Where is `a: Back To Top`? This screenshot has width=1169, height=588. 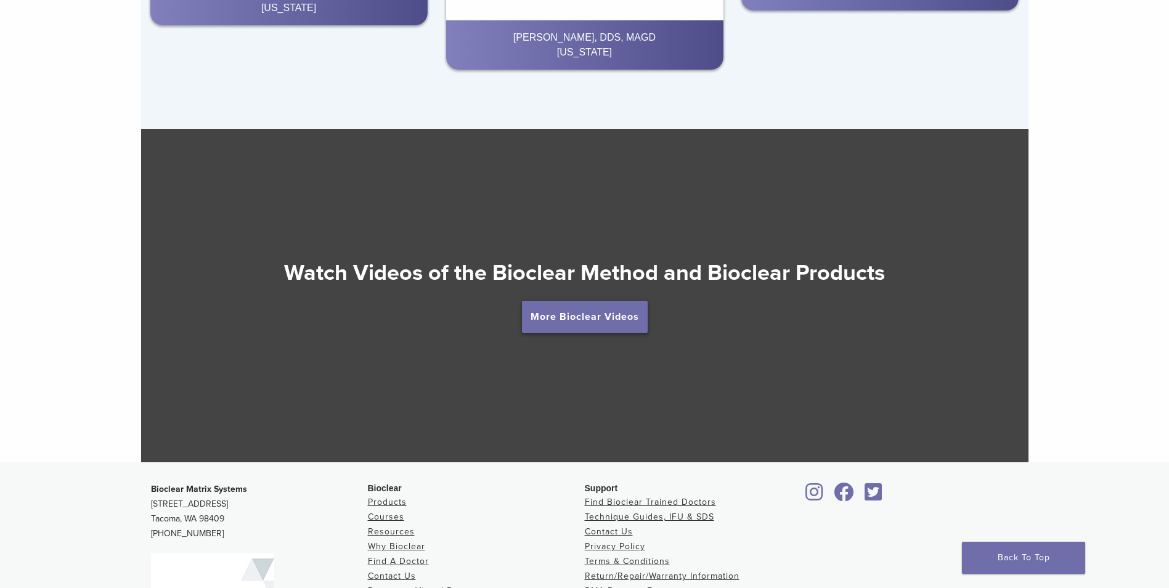 a: Back To Top is located at coordinates (1023, 557).